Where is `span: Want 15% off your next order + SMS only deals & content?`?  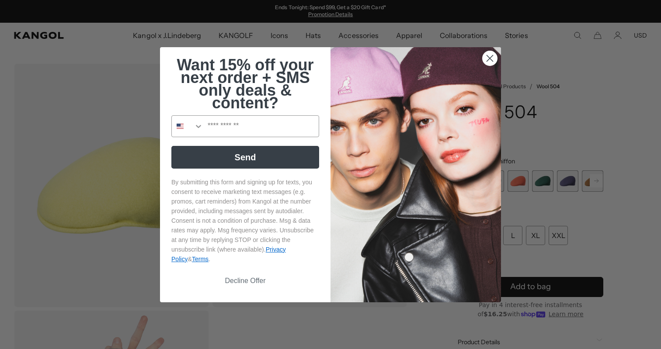 span: Want 15% off your next order + SMS only deals & content? is located at coordinates (245, 84).